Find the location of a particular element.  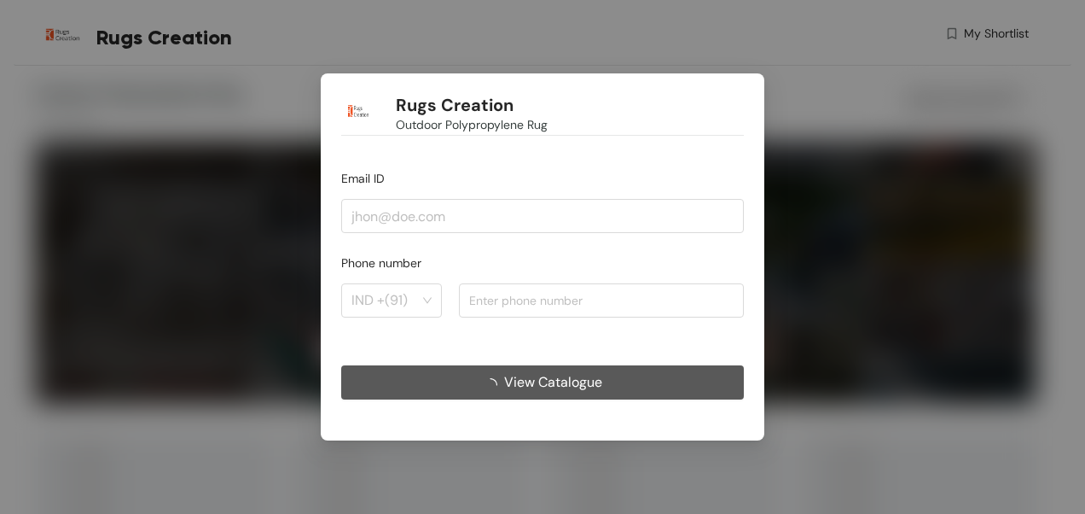

button: View Catalogue is located at coordinates (543, 382).